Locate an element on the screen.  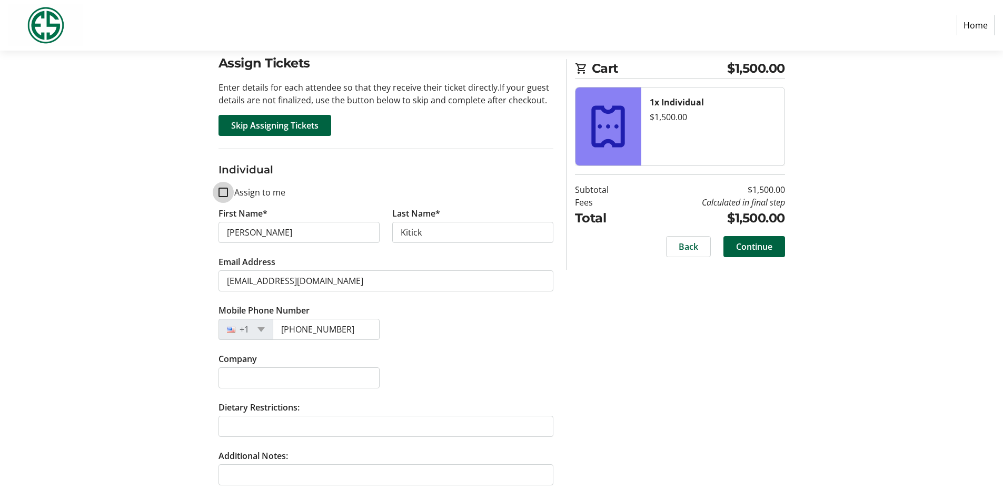
p: Enter details for each attendee so that they receive their ticket directly. If your guest details... is located at coordinates (386, 94).